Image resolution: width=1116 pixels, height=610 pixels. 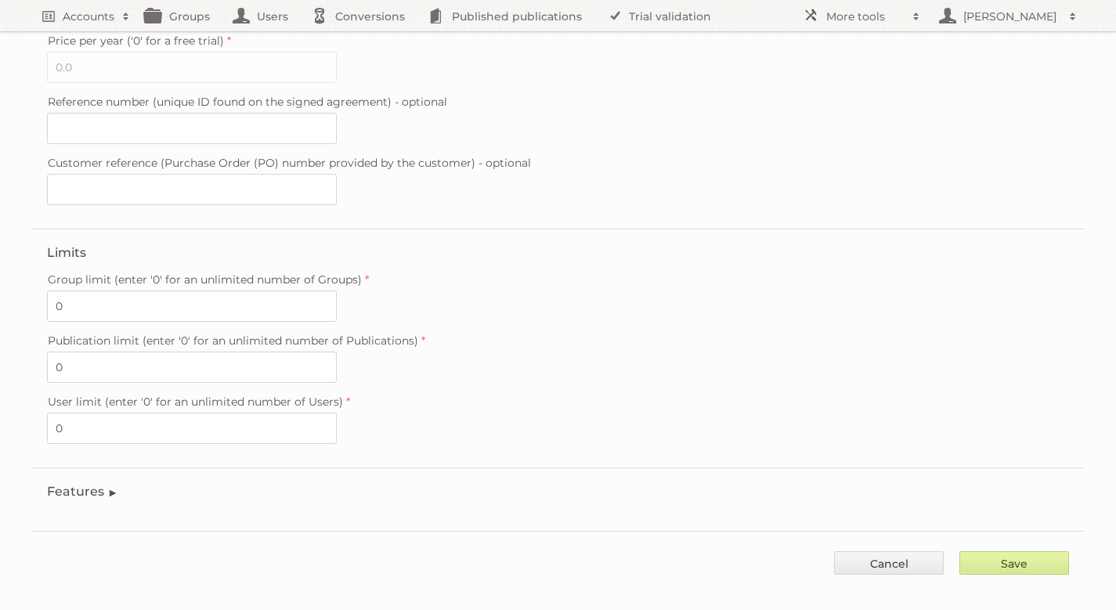 I want to click on span: Reference number (unique ID found on the signed agreement) - optional, so click(x=248, y=102).